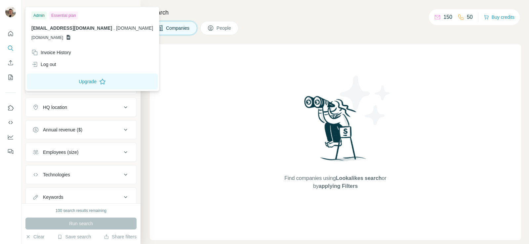  Describe the element at coordinates (36, 9) in the screenshot. I see `div: New search` at that location.